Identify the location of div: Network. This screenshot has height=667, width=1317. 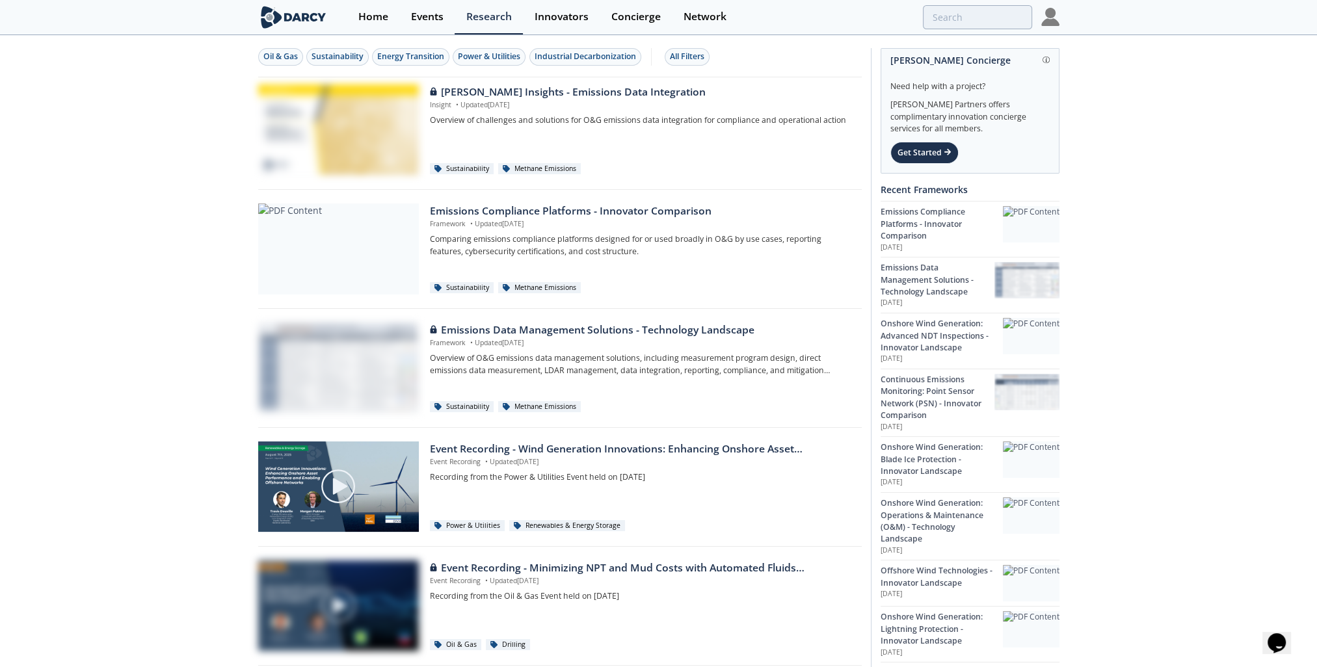
(705, 17).